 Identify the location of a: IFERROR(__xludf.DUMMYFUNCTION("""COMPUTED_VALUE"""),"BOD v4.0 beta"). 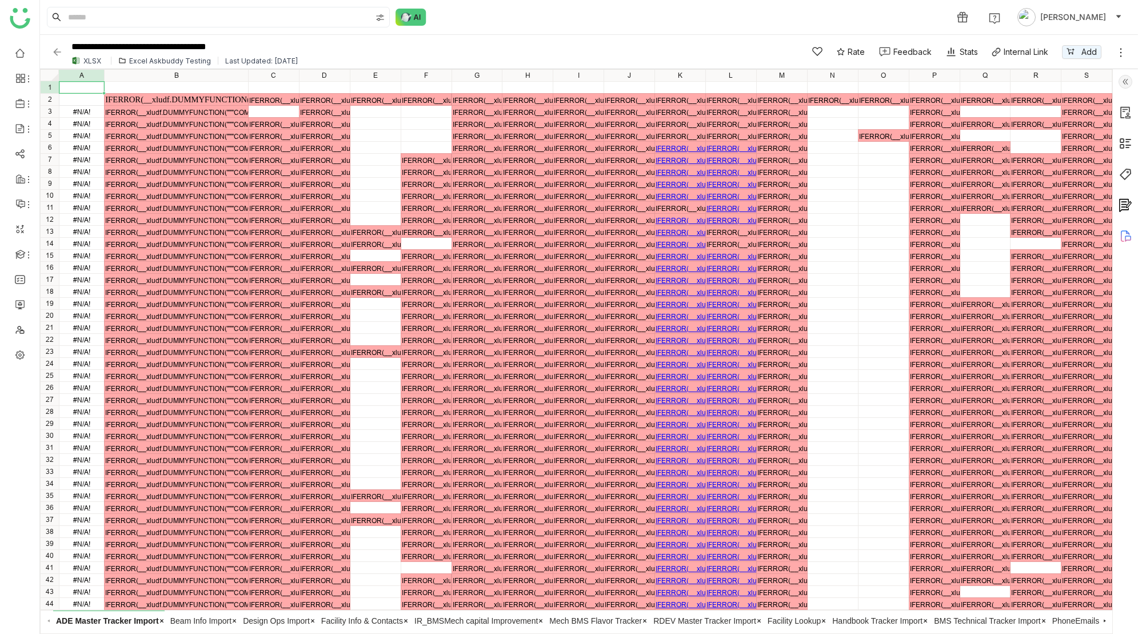
(835, 196).